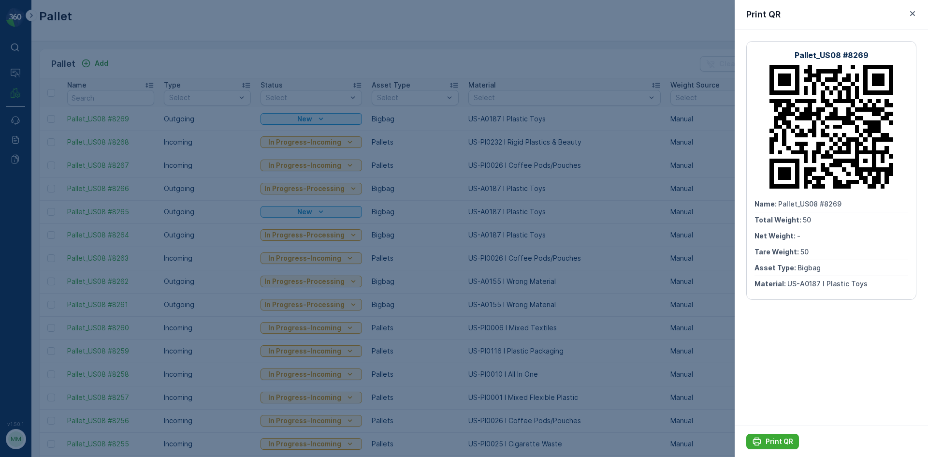 The width and height of the screenshot is (928, 457). What do you see at coordinates (832, 55) in the screenshot?
I see `p: Pallet_US08 #8269` at bounding box center [832, 55].